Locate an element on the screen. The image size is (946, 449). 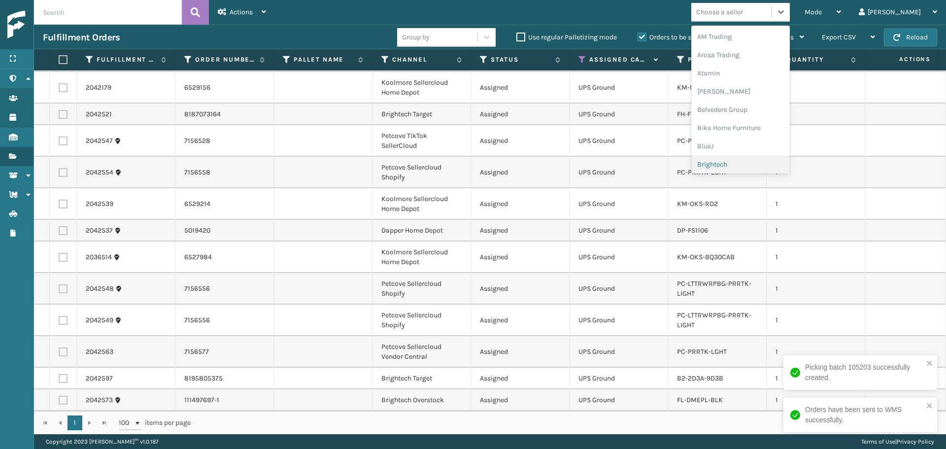
td: 5019420 is located at coordinates (225, 231).